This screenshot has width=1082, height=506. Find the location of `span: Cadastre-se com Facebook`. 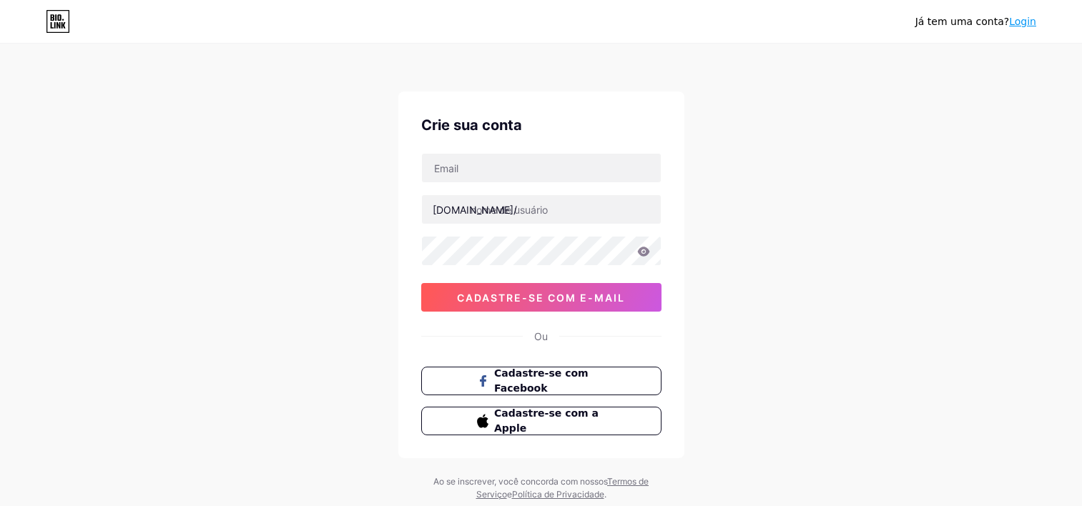

span: Cadastre-se com Facebook is located at coordinates (549, 381).